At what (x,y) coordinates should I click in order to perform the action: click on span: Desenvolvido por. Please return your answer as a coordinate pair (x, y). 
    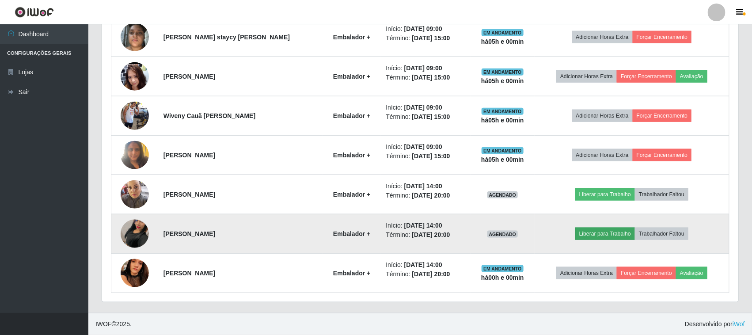
    Looking at the image, I should click on (715, 324).